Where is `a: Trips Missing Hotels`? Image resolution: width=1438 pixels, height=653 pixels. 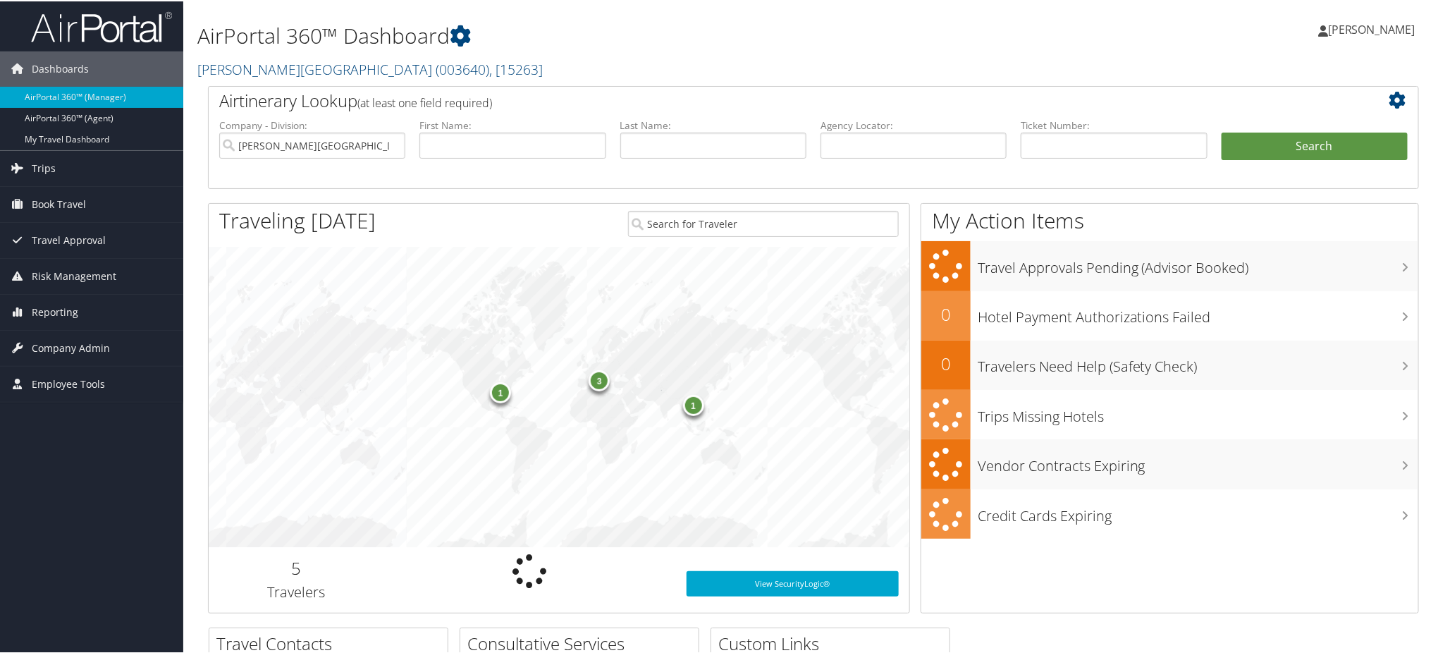
a: Trips Missing Hotels is located at coordinates (1169, 413).